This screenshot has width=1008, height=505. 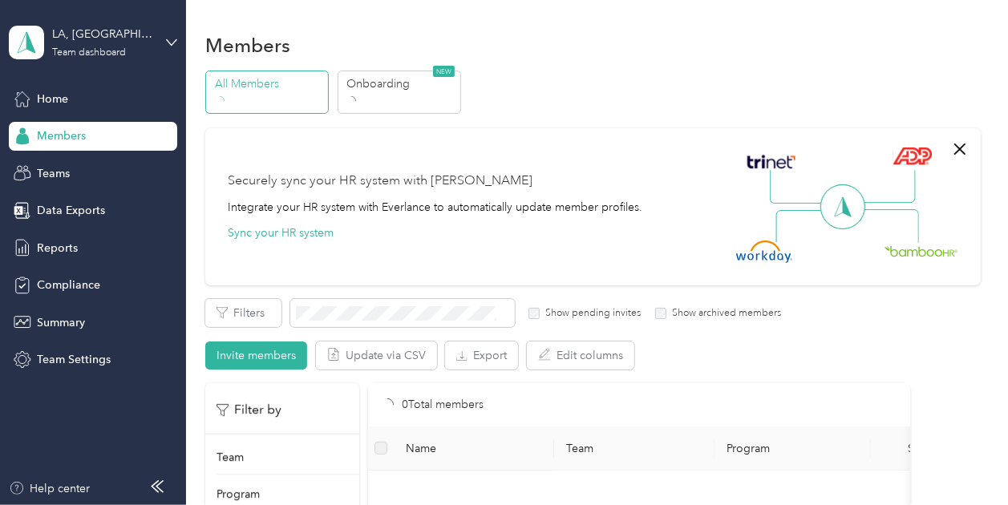 I want to click on th: Program, so click(x=792, y=448).